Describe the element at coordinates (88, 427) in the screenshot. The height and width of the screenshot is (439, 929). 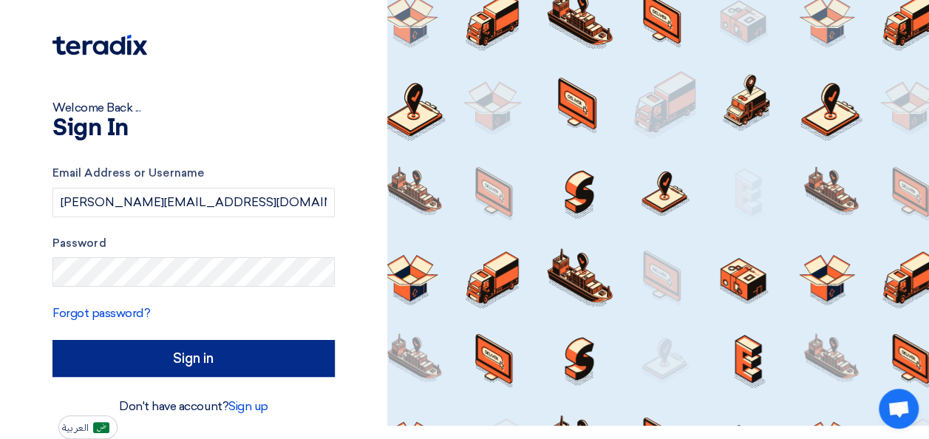
I see `button: العربية` at that location.